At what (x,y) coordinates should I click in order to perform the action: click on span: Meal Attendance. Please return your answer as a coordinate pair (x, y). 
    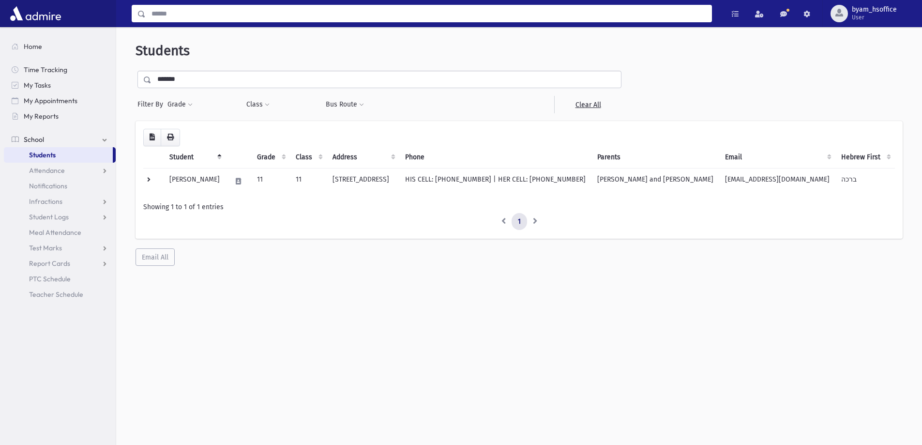
    Looking at the image, I should click on (55, 232).